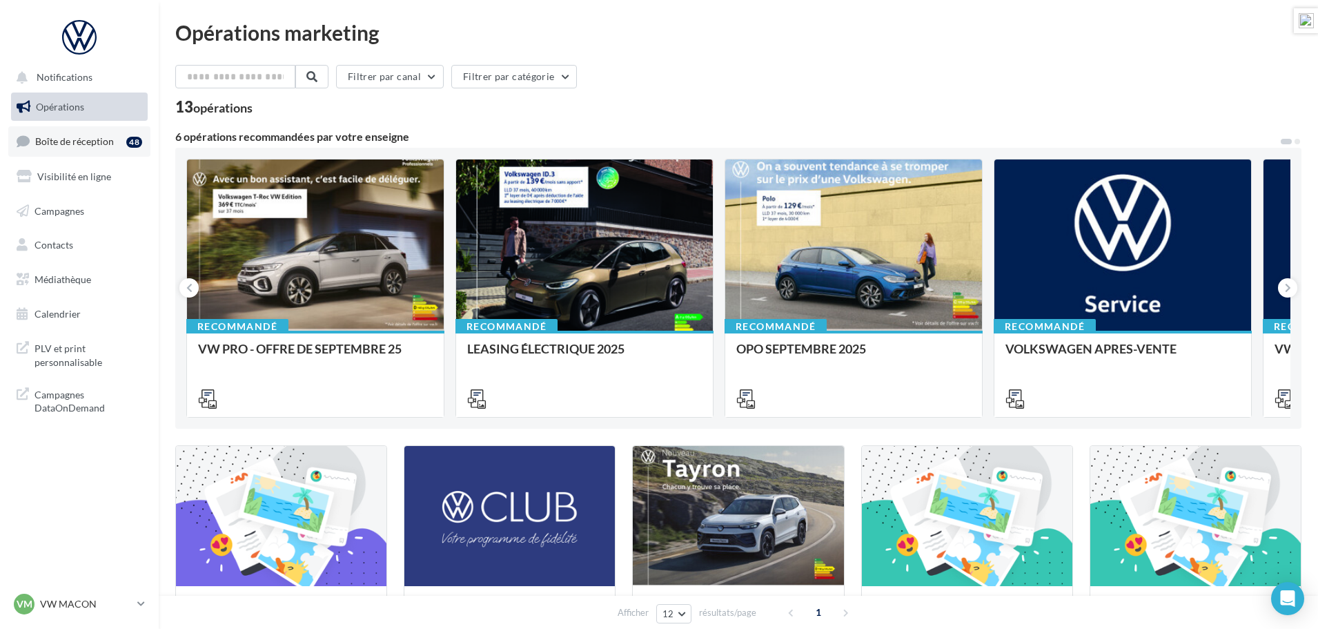 Image resolution: width=1318 pixels, height=629 pixels. What do you see at coordinates (79, 604) in the screenshot?
I see `a: VM VW MACON` at bounding box center [79, 604].